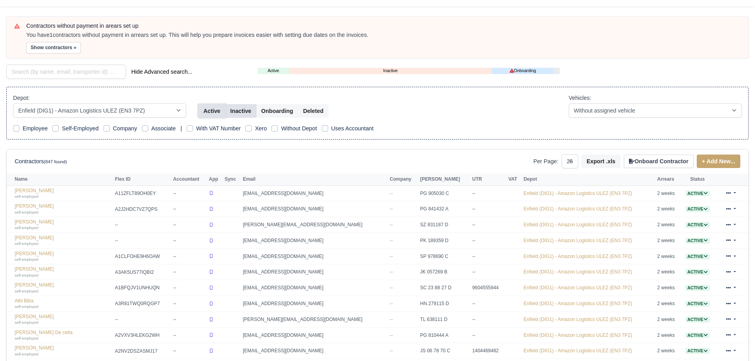 This screenshot has height=361, width=755. Describe the element at coordinates (444, 304) in the screenshot. I see `td: HN 279115 D` at that location.